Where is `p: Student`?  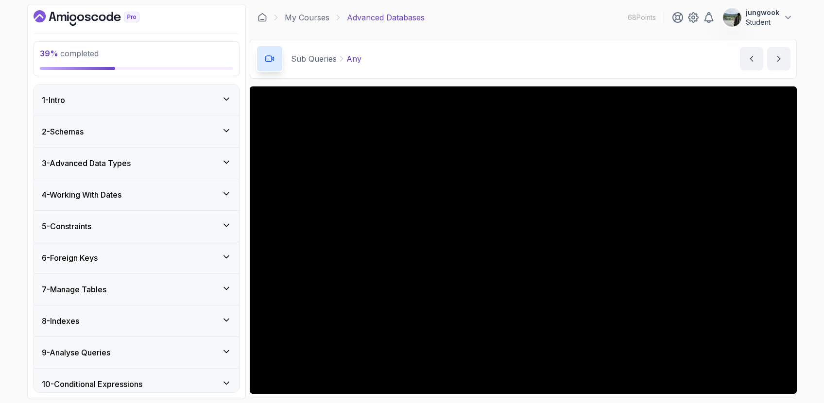 p: Student is located at coordinates (762, 22).